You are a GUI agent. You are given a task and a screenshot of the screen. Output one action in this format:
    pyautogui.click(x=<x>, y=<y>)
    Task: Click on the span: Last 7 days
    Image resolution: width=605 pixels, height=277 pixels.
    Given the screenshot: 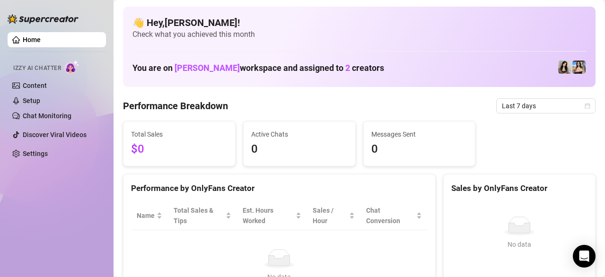 What is the action you would take?
    pyautogui.click(x=546, y=106)
    